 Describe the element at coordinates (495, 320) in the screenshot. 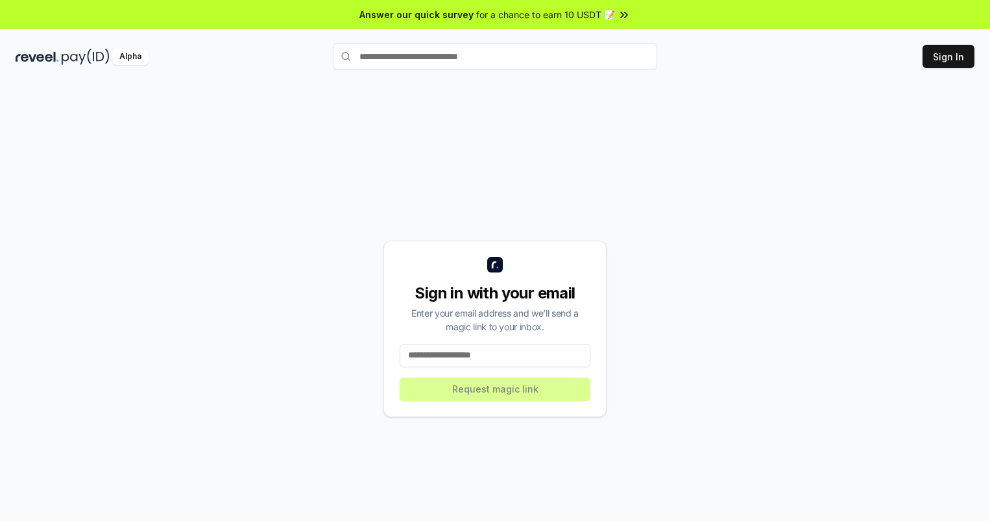

I see `div: Enter your email address and we’ll send a magic link to your inbox.` at that location.